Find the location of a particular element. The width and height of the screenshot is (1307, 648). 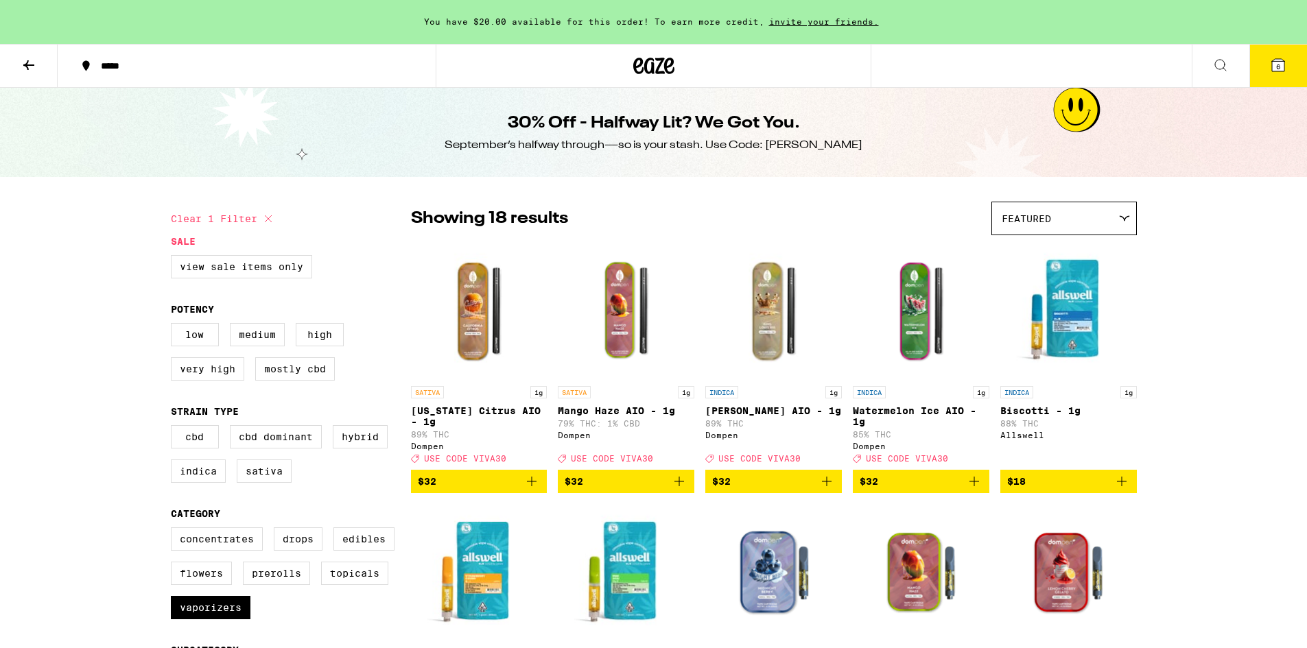

img: Allswell - Pink Acai - 1g is located at coordinates (626, 573).